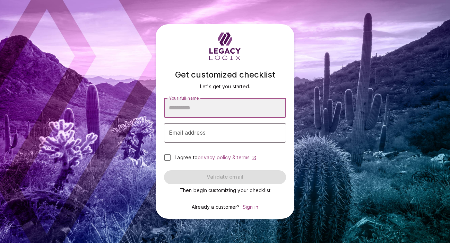 The height and width of the screenshot is (243, 450). What do you see at coordinates (225, 75) in the screenshot?
I see `span: Get customized checklist` at bounding box center [225, 75].